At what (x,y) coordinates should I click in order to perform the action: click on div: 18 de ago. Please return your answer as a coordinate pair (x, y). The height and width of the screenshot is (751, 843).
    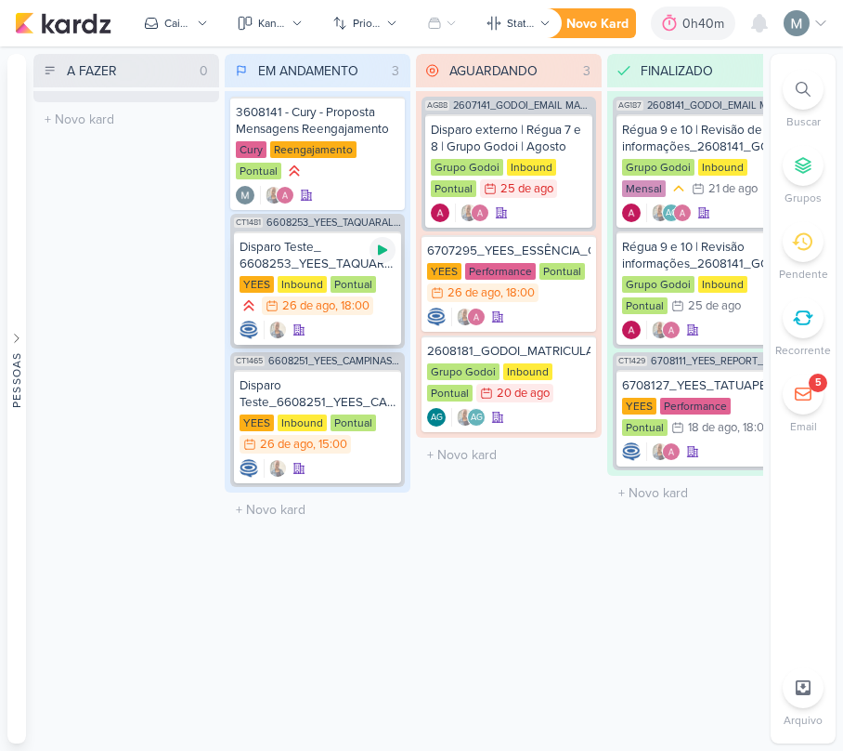
    Looking at the image, I should click on (712, 427).